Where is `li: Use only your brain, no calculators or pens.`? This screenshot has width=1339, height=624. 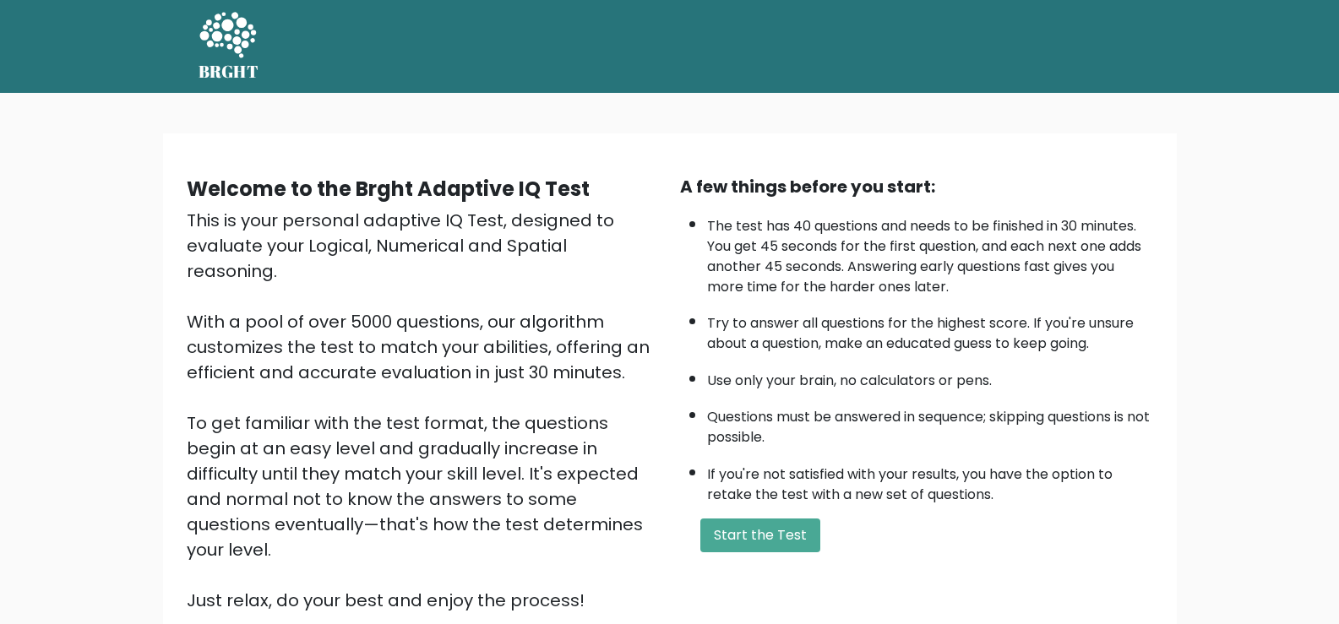
li: Use only your brain, no calculators or pens. is located at coordinates (930, 377).